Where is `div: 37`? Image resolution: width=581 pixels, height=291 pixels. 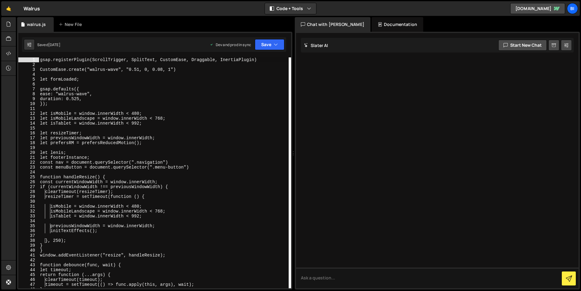 div: 37 is located at coordinates (29, 235).